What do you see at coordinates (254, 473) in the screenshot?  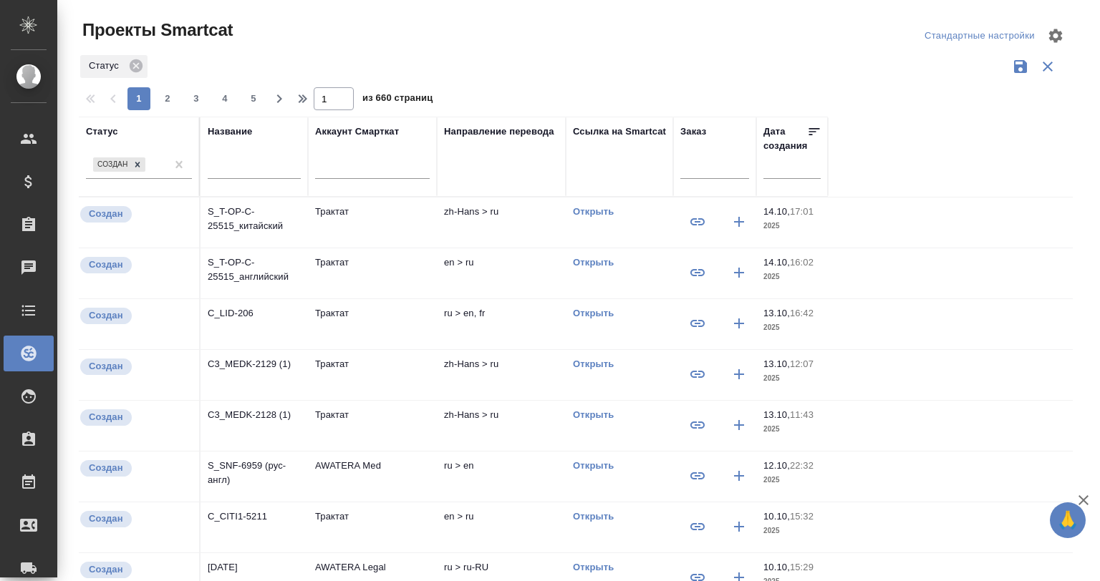 I see `p: S_SNF-6959 (рус-англ)` at bounding box center [254, 473].